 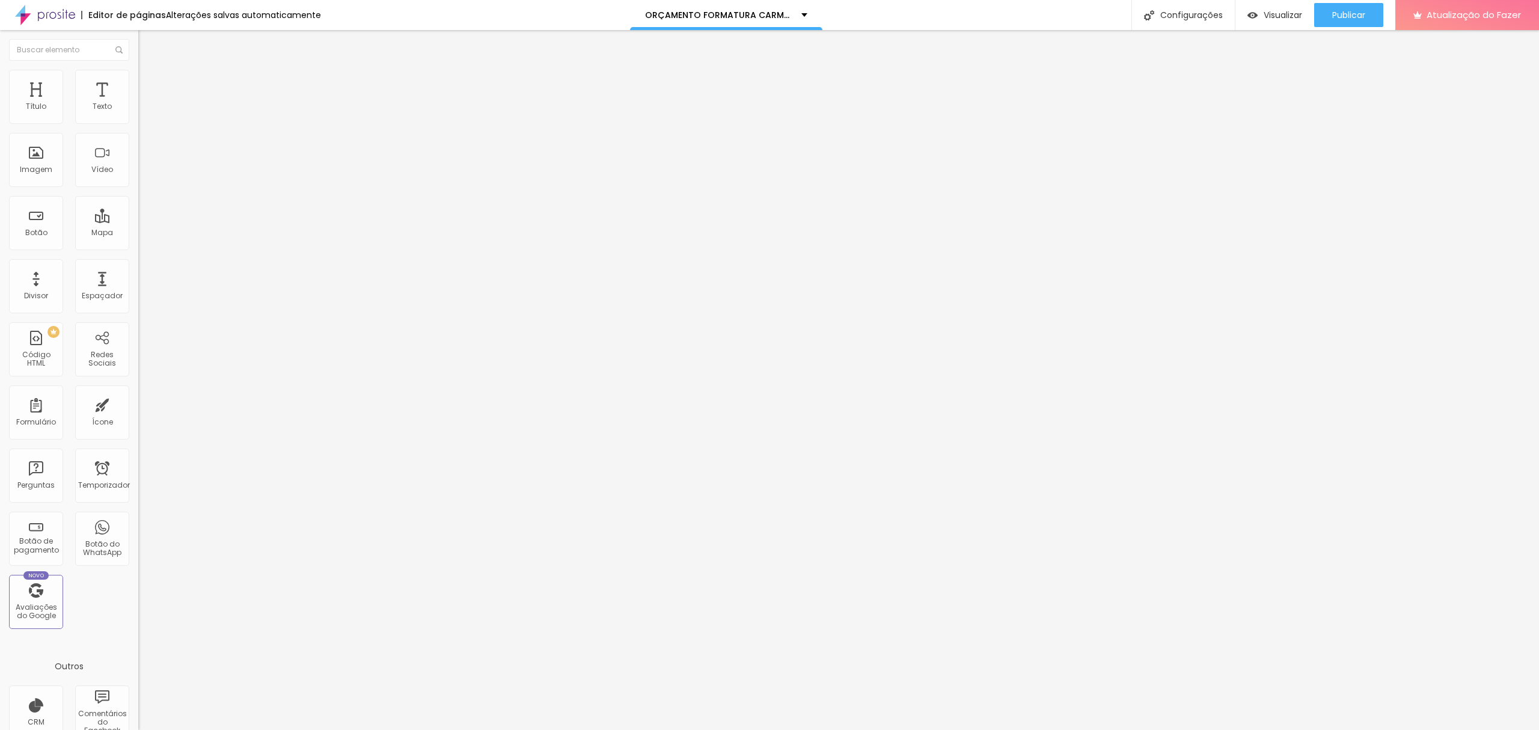 What do you see at coordinates (36, 358) in the screenshot?
I see `font: Código HTML` at bounding box center [36, 358].